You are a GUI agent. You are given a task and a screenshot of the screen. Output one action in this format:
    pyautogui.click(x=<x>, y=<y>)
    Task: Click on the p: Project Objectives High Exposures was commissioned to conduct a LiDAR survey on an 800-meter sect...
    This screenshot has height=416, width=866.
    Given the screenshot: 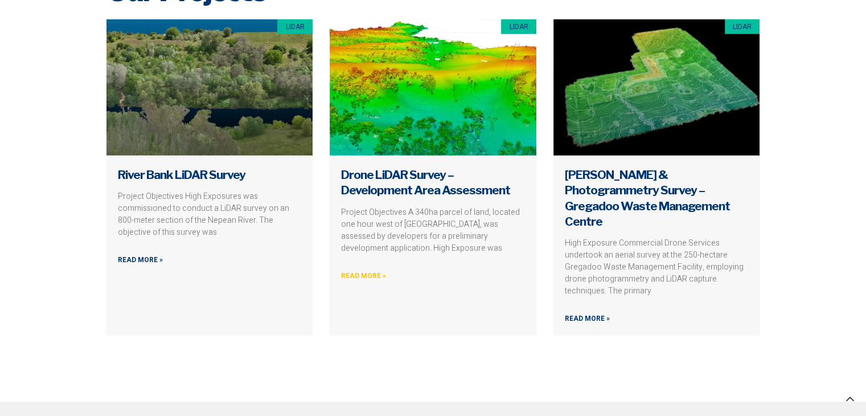 What is the action you would take?
    pyautogui.click(x=210, y=214)
    